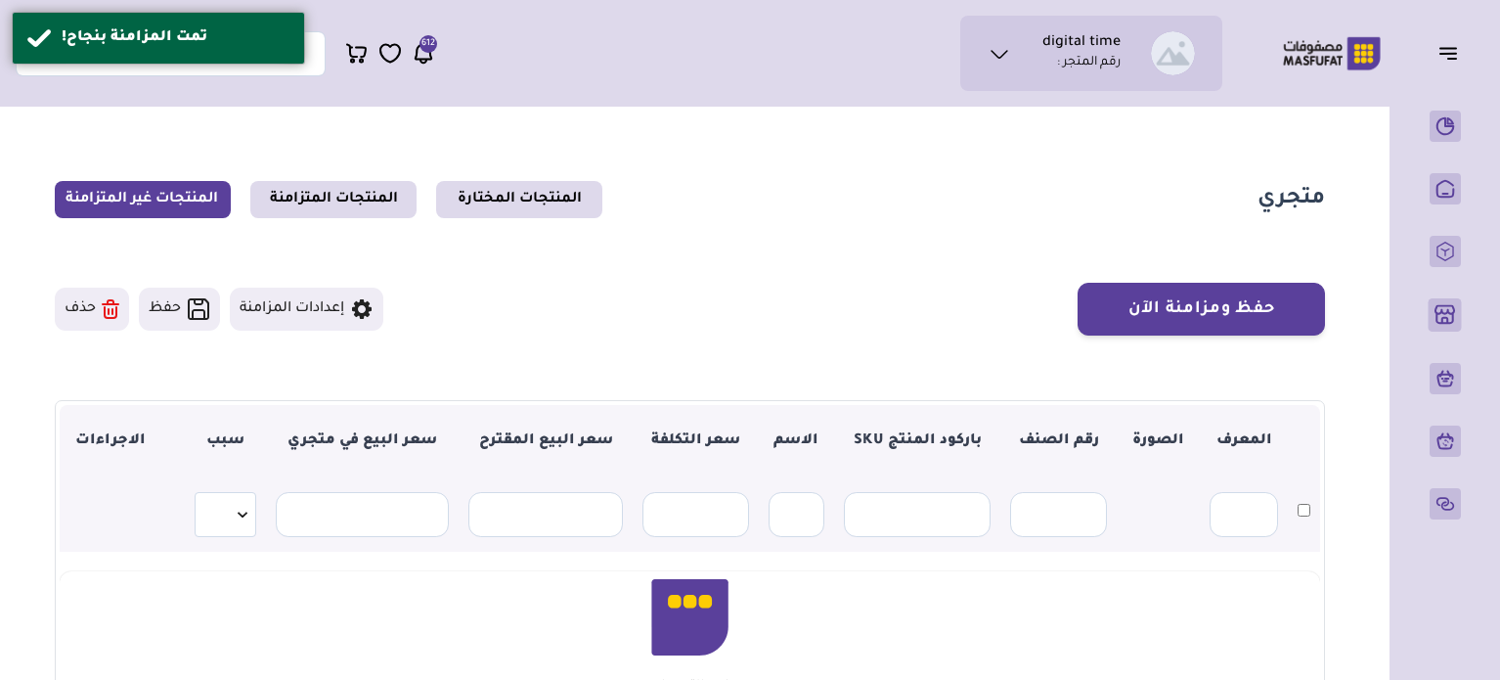 This screenshot has height=680, width=1500. Describe the element at coordinates (225, 441) in the screenshot. I see `strong: سبب` at that location.